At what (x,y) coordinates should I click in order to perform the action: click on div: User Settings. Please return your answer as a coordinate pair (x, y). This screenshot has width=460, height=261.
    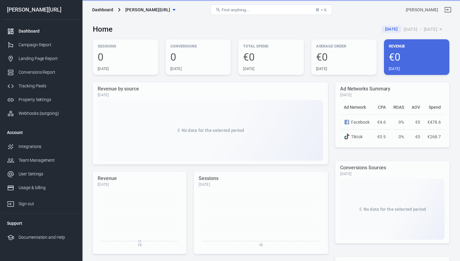
    Looking at the image, I should click on (47, 174).